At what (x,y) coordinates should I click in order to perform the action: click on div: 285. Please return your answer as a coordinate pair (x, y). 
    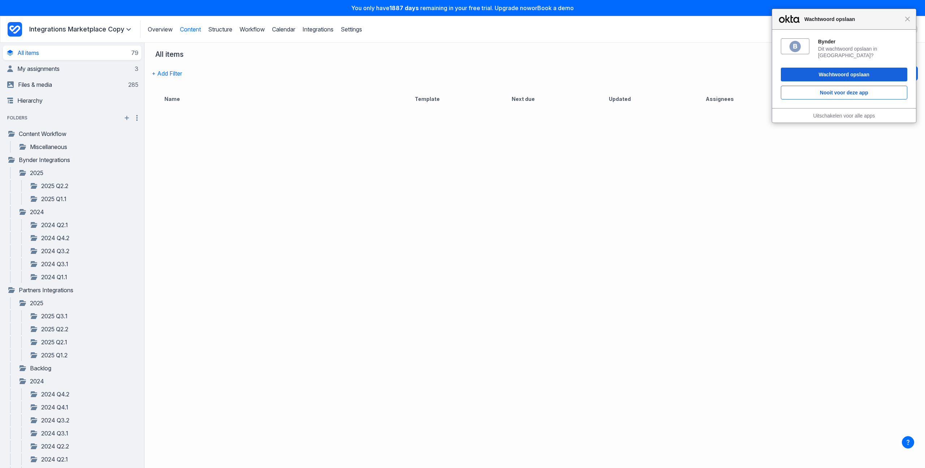
    Looking at the image, I should click on (133, 85).